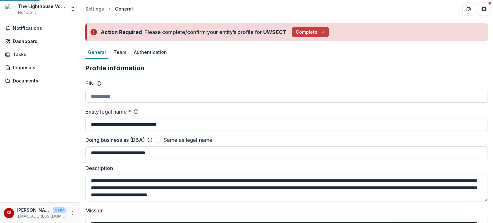 The width and height of the screenshot is (493, 223). I want to click on div: Action Required, so click(121, 32).